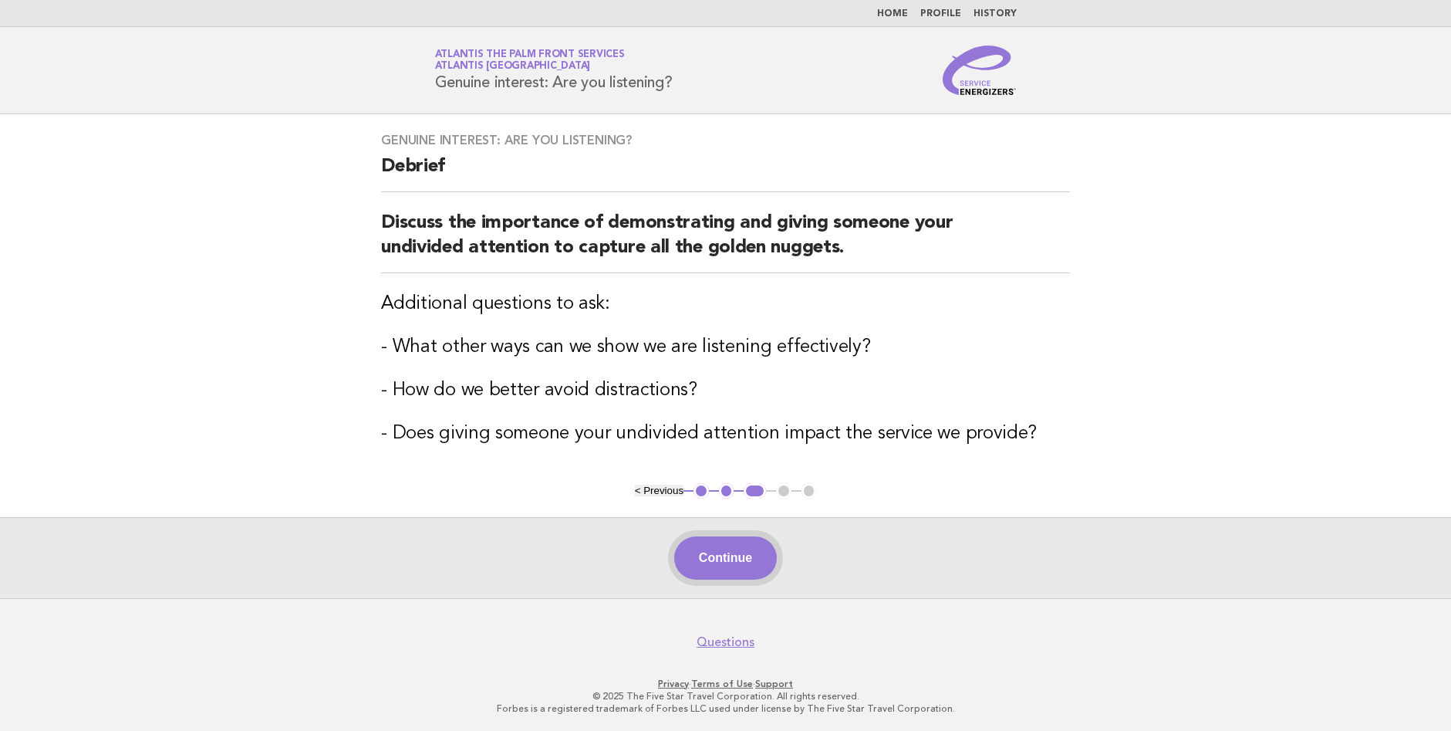 This screenshot has width=1451, height=731. What do you see at coordinates (725, 347) in the screenshot?
I see `h3: - What other ways can we show we are listening effectively?` at bounding box center [725, 347].